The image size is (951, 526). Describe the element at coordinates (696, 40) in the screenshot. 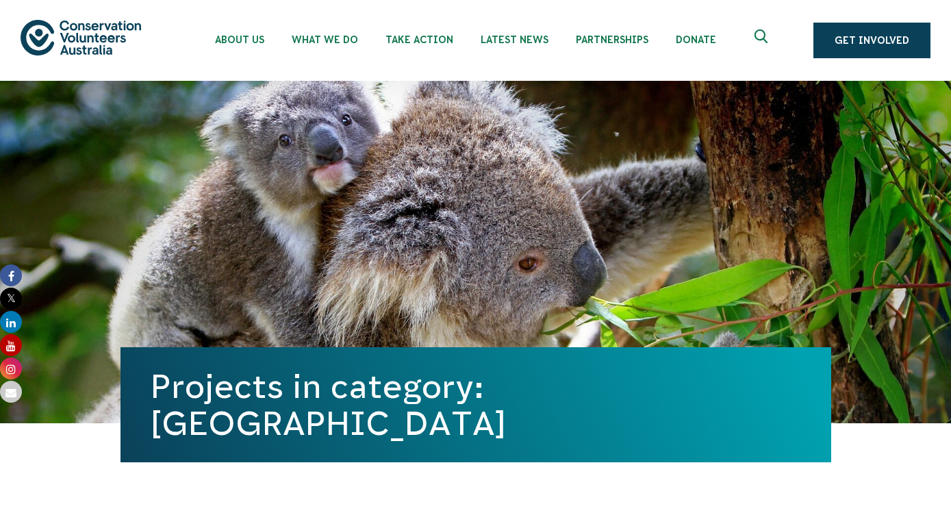

I see `span: Donate` at that location.